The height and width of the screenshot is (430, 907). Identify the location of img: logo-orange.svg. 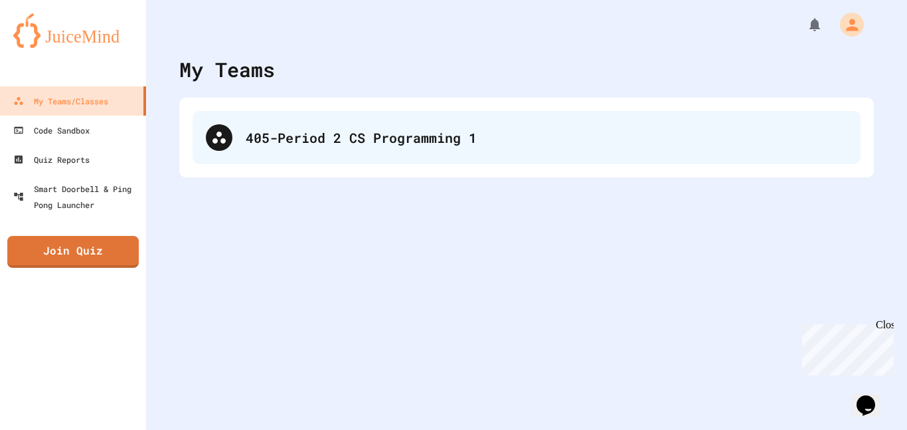
(73, 31).